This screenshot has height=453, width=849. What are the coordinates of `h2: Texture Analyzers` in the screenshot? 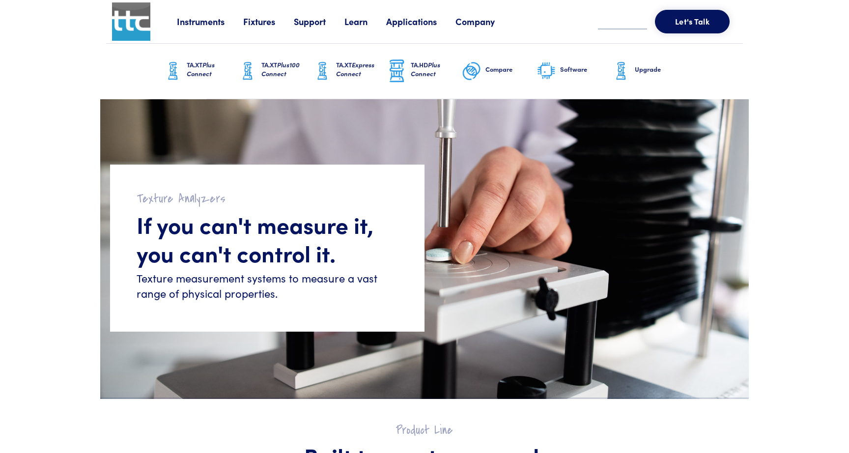 It's located at (267, 198).